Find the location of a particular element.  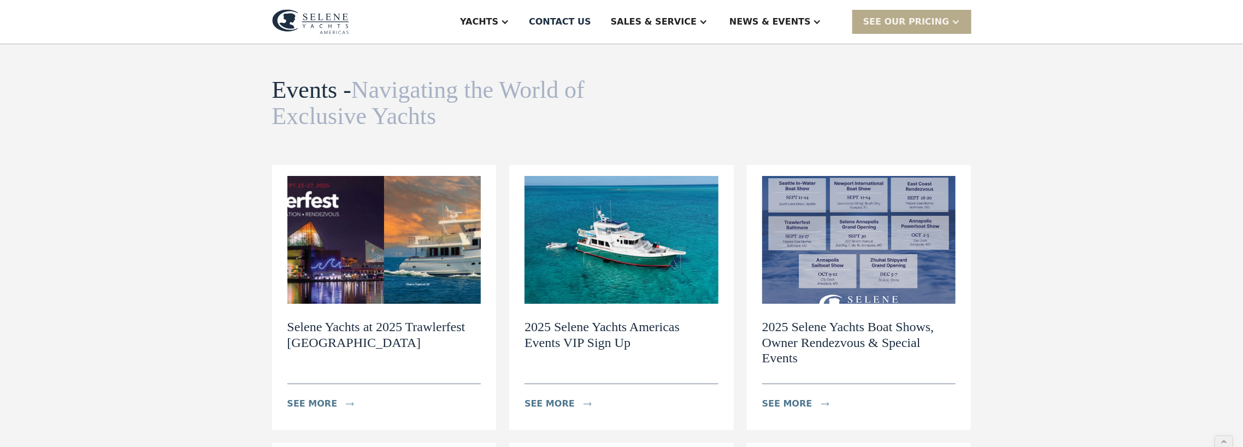

h2: 2025 Selene Yachts Americas Events VIP Sign Up is located at coordinates (621, 335).